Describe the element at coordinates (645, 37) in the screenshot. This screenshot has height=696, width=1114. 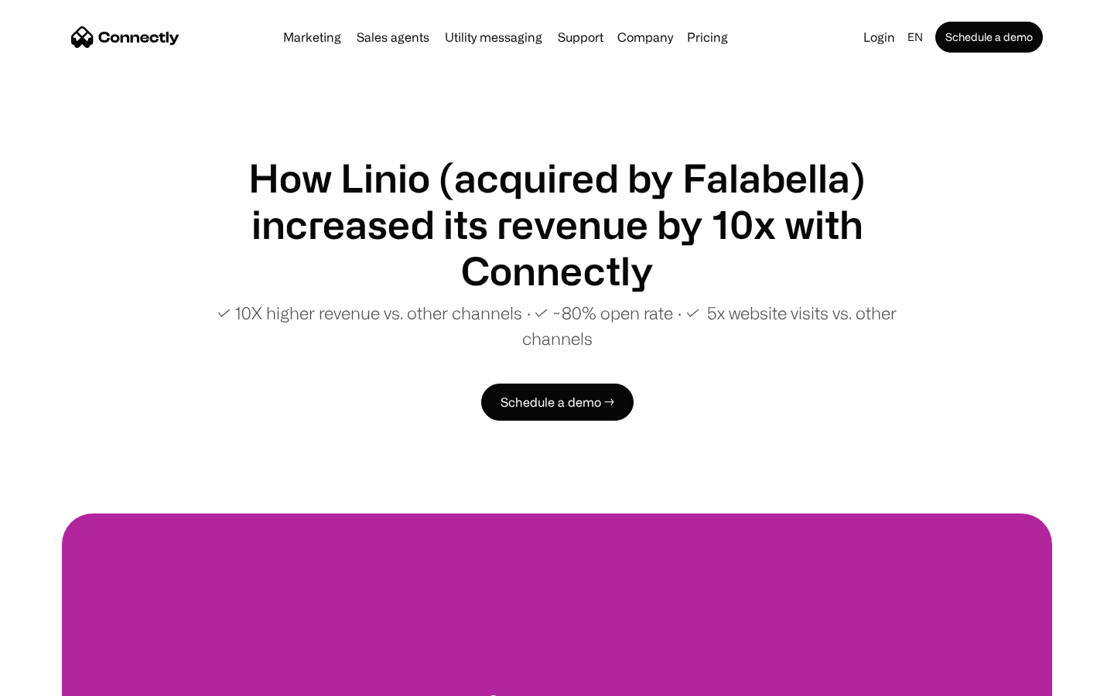
I see `div: Company` at that location.